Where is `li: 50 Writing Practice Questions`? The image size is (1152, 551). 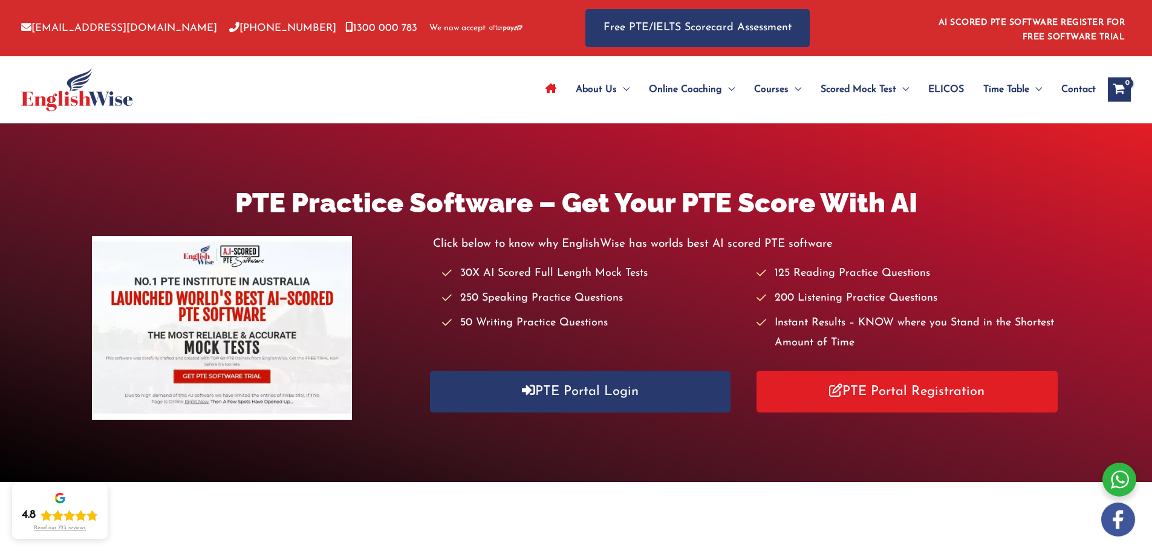
li: 50 Writing Practice Questions is located at coordinates (593, 323).